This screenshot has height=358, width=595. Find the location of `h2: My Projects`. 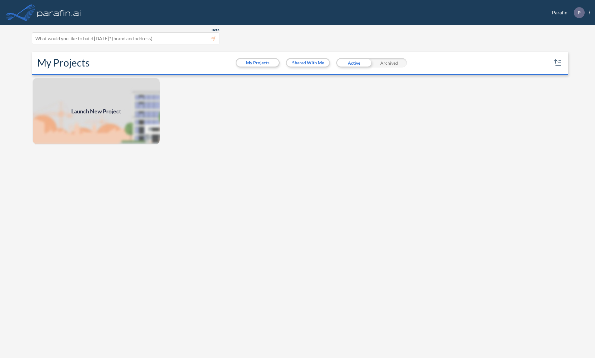

h2: My Projects is located at coordinates (63, 63).